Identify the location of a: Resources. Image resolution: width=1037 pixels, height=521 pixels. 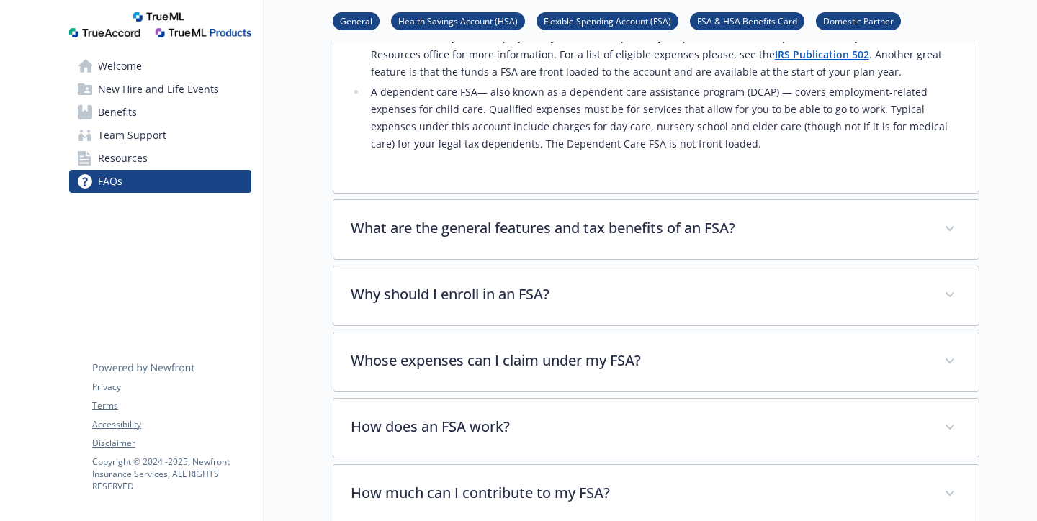
(160, 158).